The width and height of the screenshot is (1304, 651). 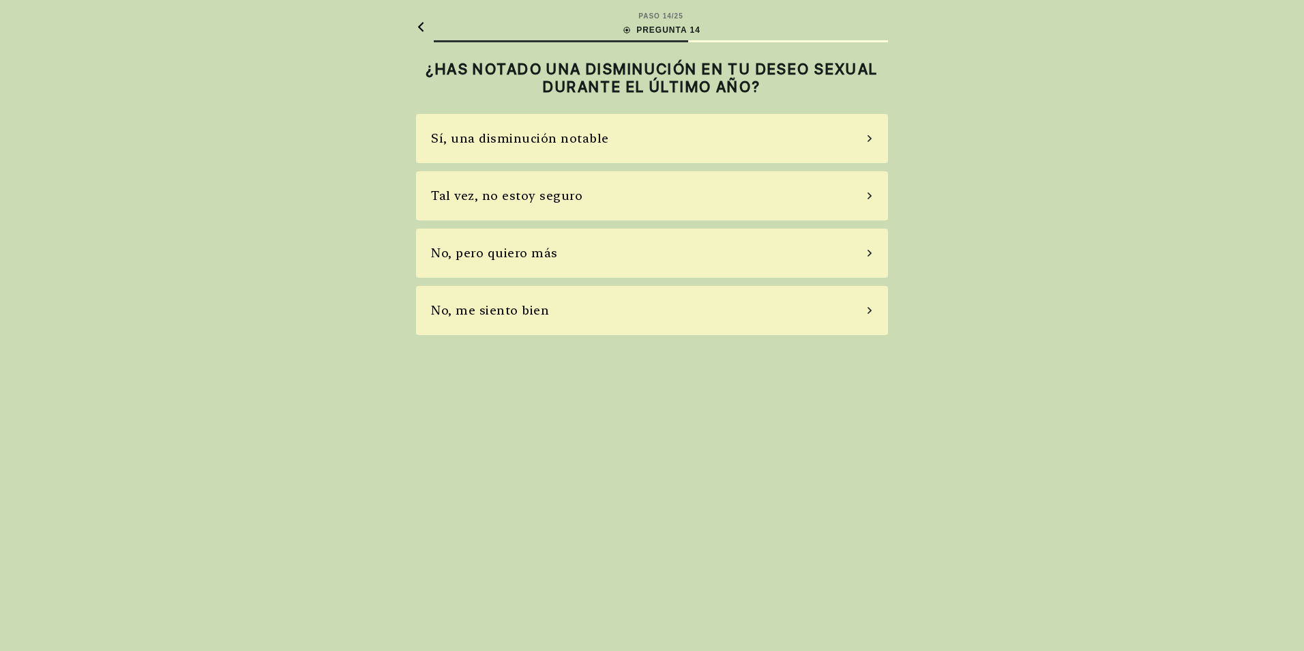 I want to click on div: Tal vez, no estoy seguro, so click(x=507, y=195).